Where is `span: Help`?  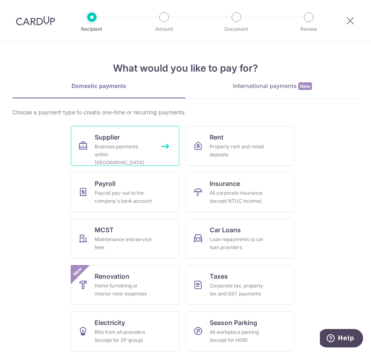
span: Help is located at coordinates (26, 9).